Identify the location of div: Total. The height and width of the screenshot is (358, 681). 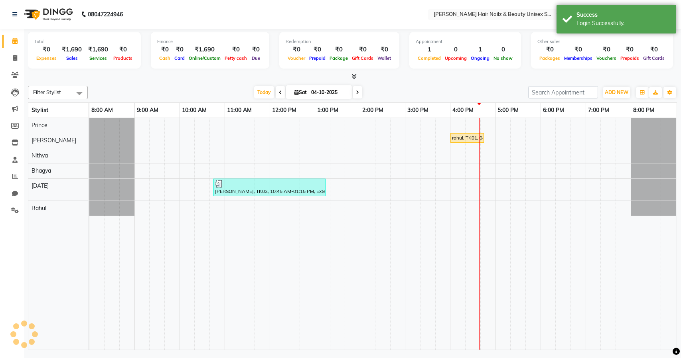
(84, 42).